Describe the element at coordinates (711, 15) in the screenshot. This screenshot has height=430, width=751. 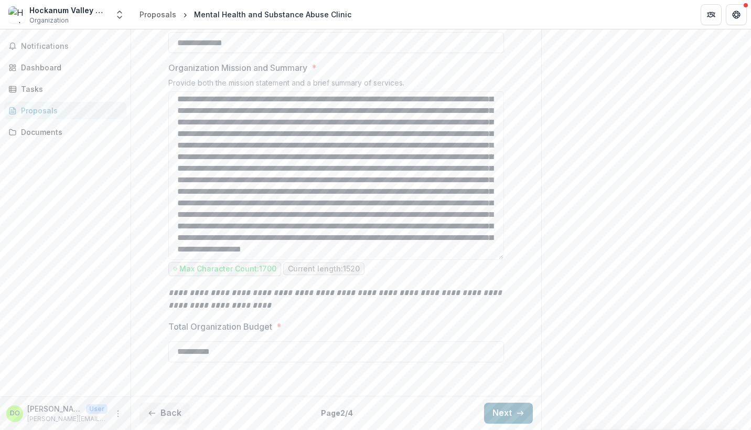
I see `button: Partners` at that location.